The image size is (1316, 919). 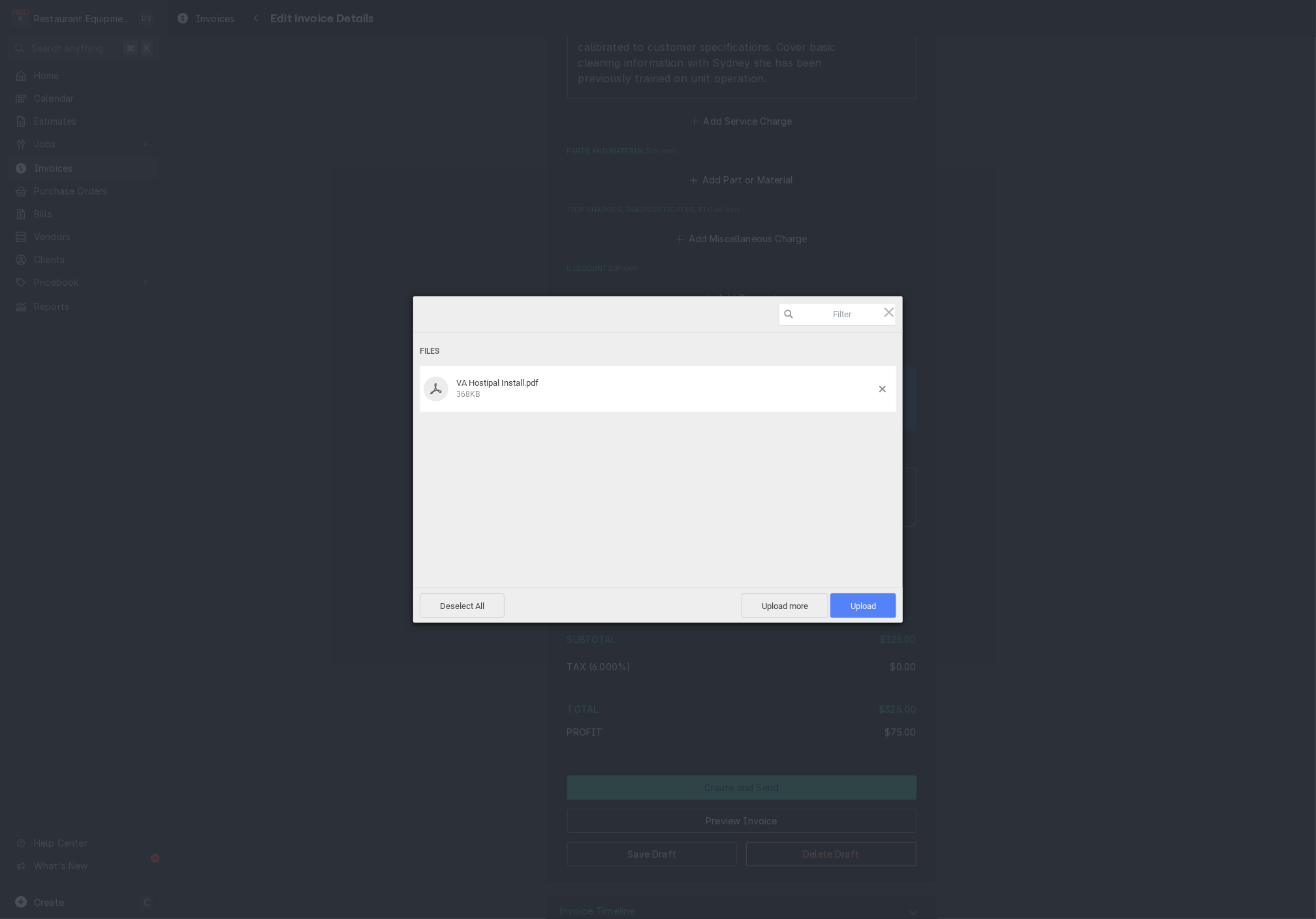 What do you see at coordinates (785, 606) in the screenshot?
I see `span: Upload more` at bounding box center [785, 606].